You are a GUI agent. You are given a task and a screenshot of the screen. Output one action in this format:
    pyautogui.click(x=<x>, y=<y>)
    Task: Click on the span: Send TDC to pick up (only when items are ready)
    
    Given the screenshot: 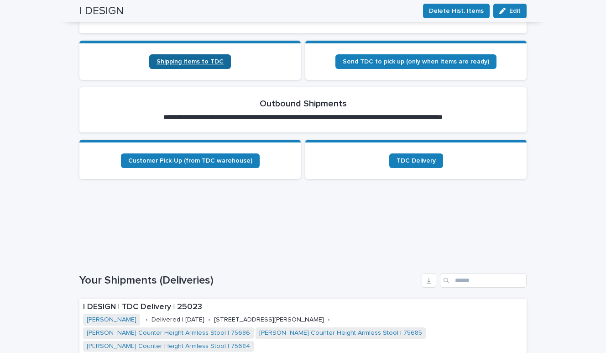 What is the action you would take?
    pyautogui.click(x=416, y=62)
    